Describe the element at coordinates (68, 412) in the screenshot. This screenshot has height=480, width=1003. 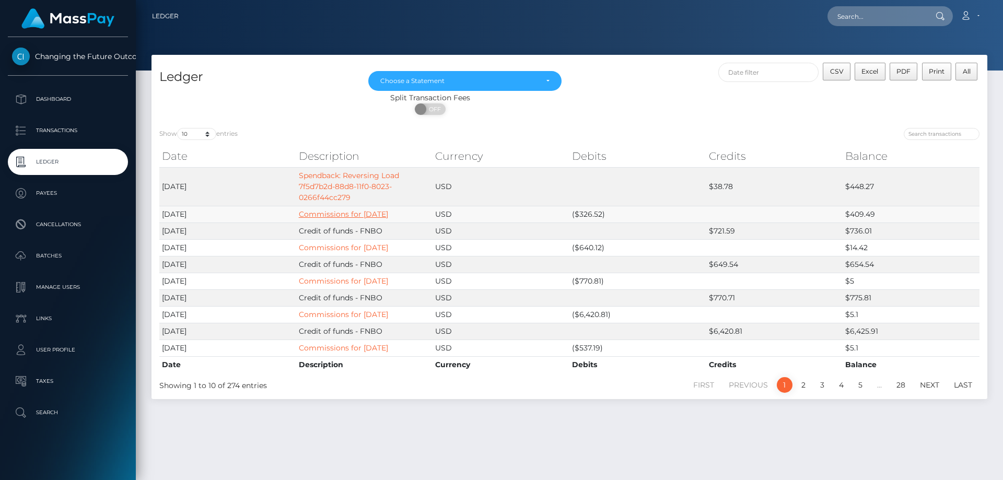
I see `p: Search` at that location.